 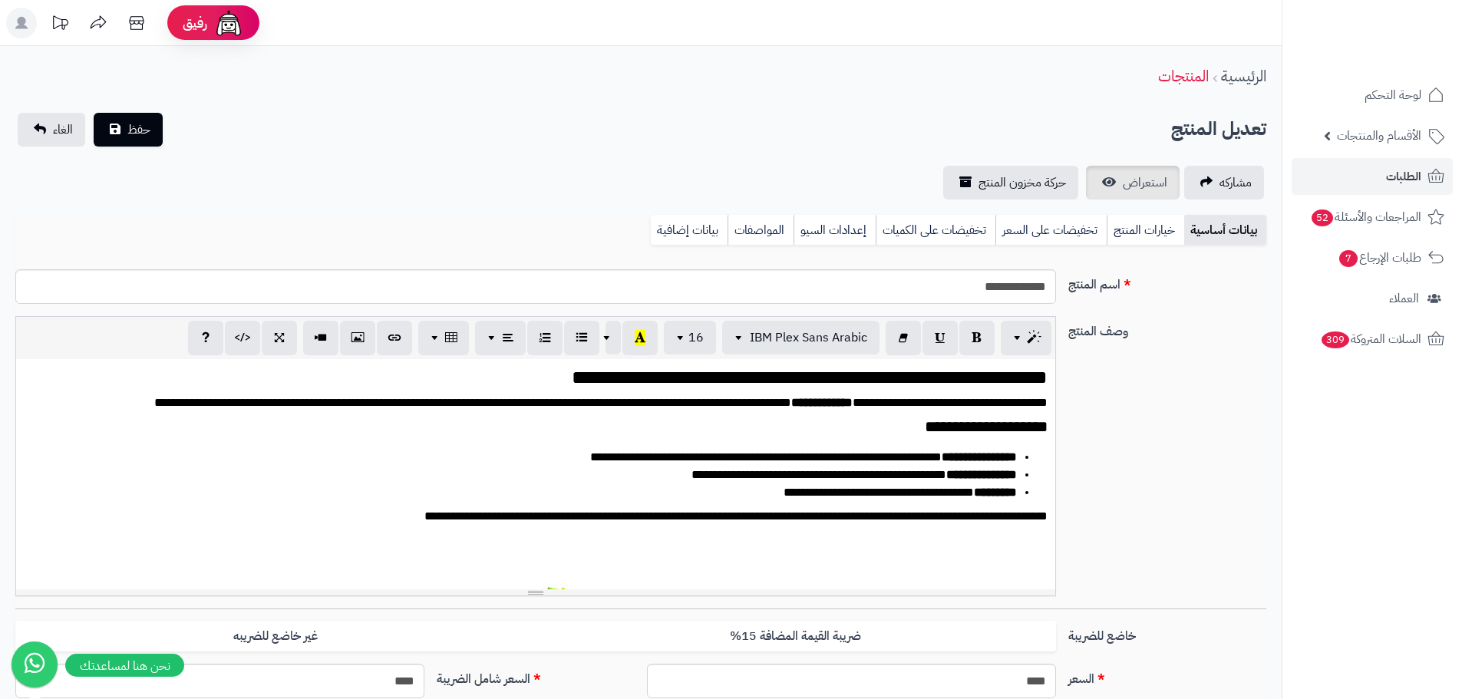 I want to click on img: ai-face.png, so click(x=229, y=23).